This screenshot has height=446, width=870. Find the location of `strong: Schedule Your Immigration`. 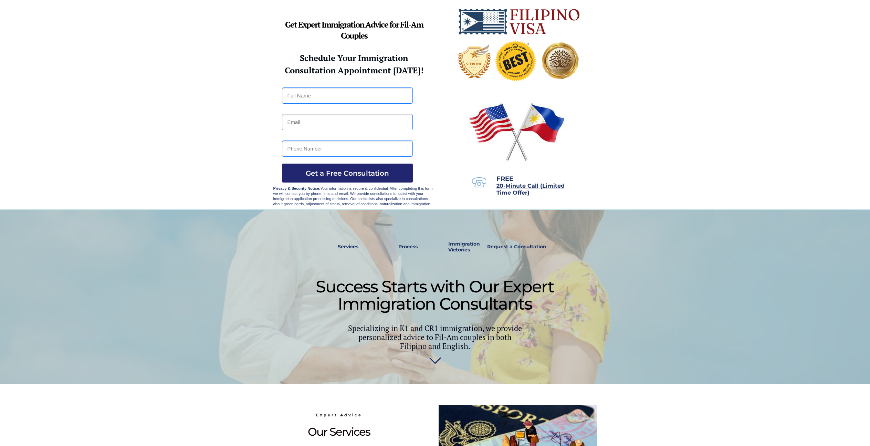

strong: Schedule Your Immigration is located at coordinates (354, 58).